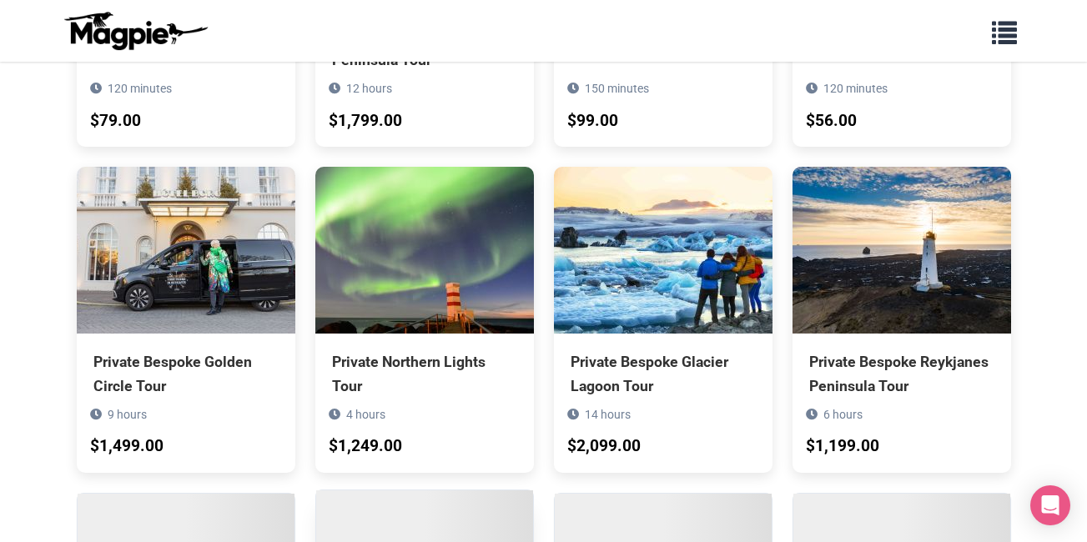 Image resolution: width=1087 pixels, height=542 pixels. Describe the element at coordinates (135, 31) in the screenshot. I see `img: logo-ab69f6fb50320c5b225c76a69d11143b.png` at that location.